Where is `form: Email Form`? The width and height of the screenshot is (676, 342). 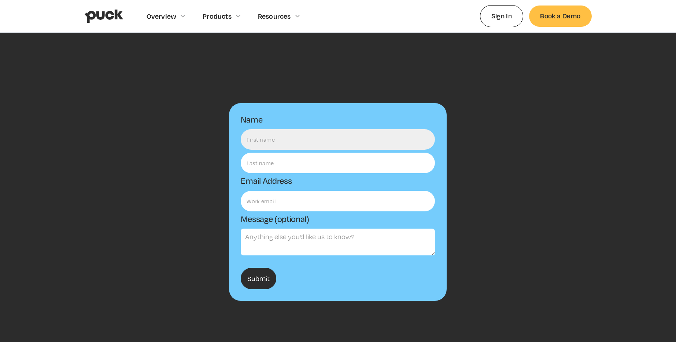 form: Email Form is located at coordinates (338, 202).